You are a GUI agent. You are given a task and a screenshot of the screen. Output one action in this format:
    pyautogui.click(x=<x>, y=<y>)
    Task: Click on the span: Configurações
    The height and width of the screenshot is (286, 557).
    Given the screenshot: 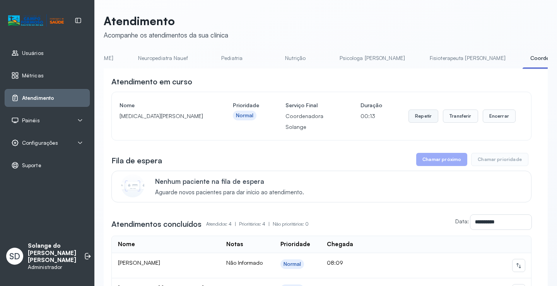 What is the action you would take?
    pyautogui.click(x=40, y=143)
    